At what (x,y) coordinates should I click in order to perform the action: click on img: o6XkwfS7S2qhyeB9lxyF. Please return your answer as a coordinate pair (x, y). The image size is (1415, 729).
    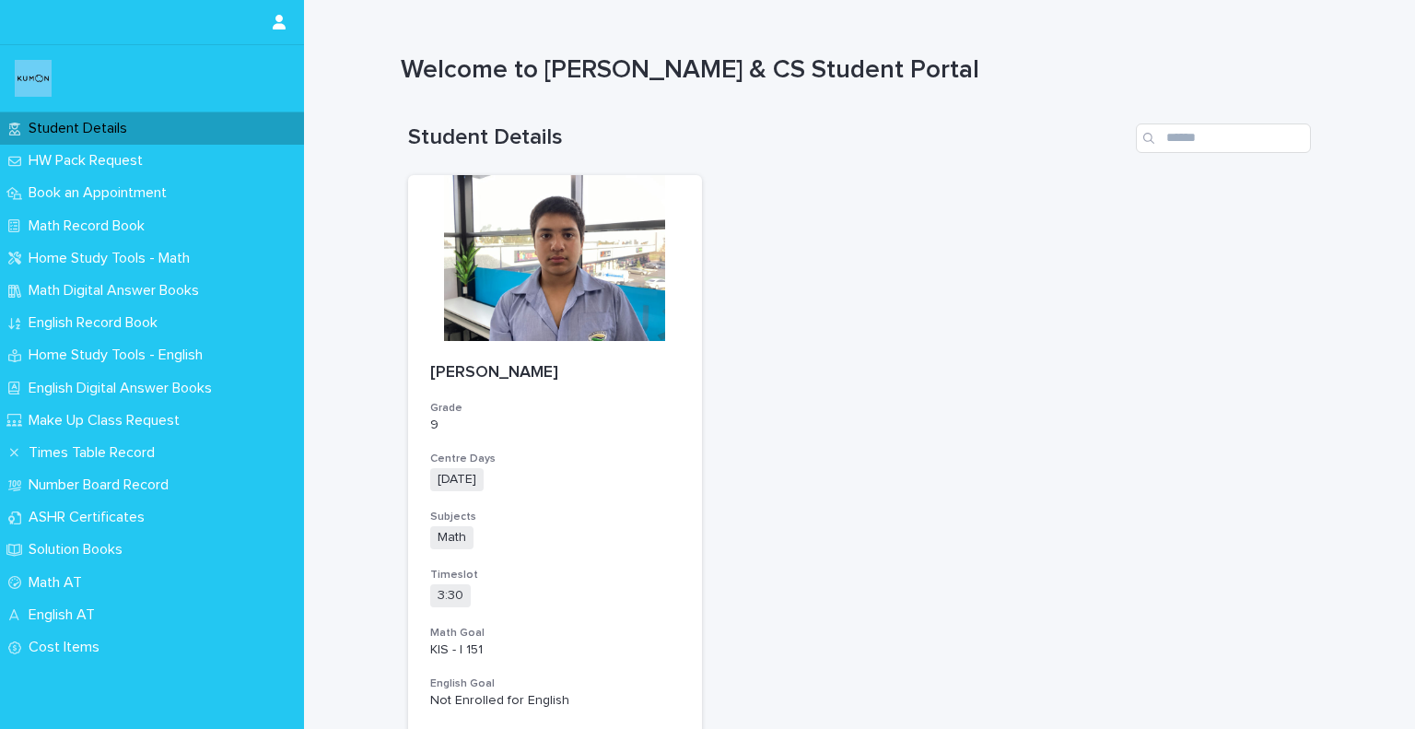
    Looking at the image, I should click on (33, 78).